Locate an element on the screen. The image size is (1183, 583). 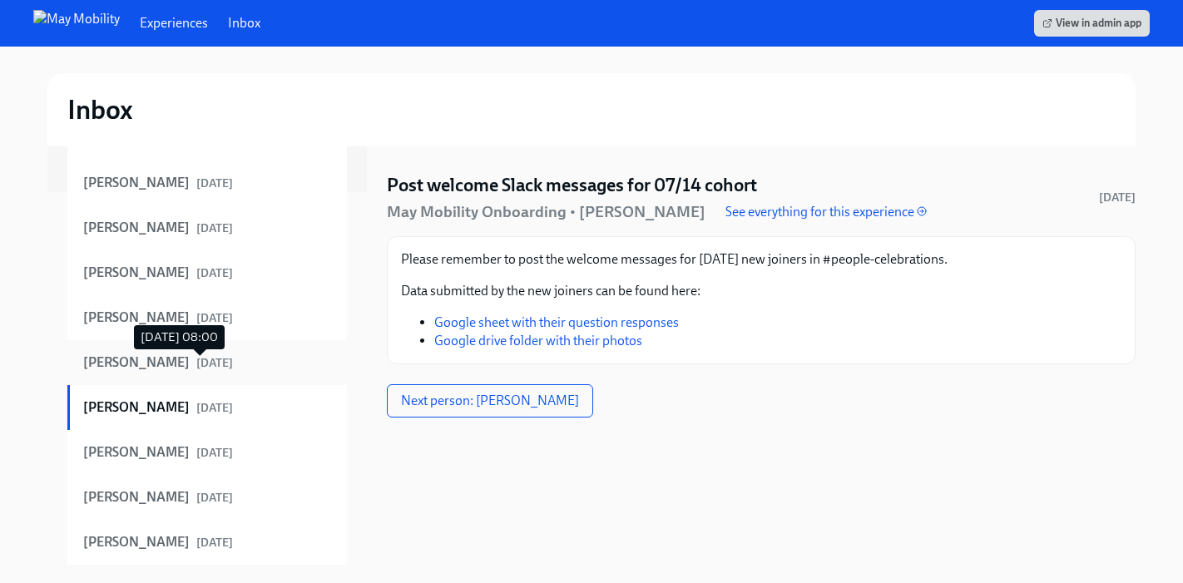
span: September 8th, 2025 08:00 is located at coordinates (215, 183).